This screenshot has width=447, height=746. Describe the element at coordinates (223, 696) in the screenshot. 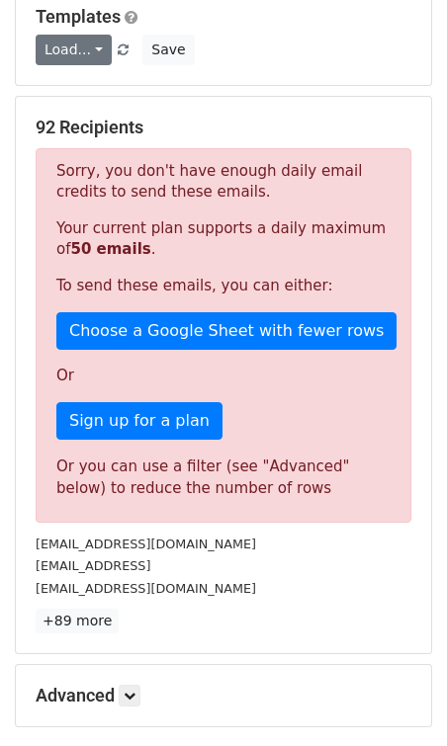

I see `h5: Advanced` at that location.